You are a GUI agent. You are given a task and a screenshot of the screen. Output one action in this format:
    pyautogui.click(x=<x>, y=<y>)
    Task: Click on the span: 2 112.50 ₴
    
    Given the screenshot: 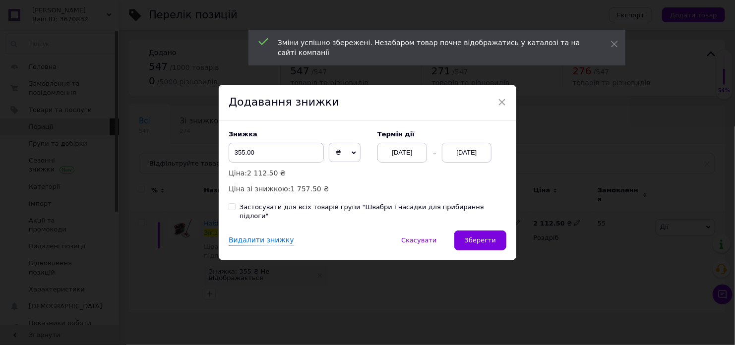 What is the action you would take?
    pyautogui.click(x=266, y=173)
    